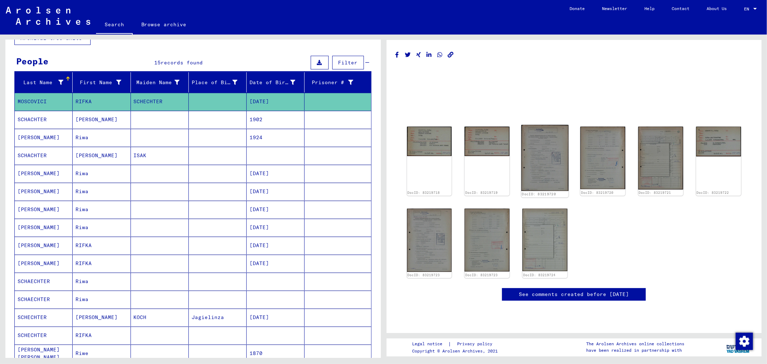 The height and width of the screenshot is (364, 767). I want to click on img: Arolsen_neg.svg, so click(48, 16).